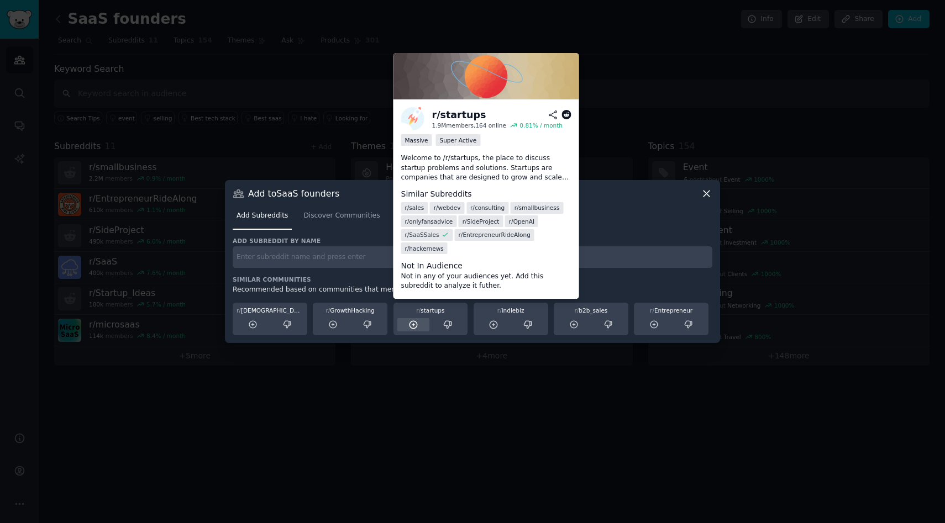 The height and width of the screenshot is (523, 945). What do you see at coordinates (429, 222) in the screenshot?
I see `span: r/ onlyfansadvice` at bounding box center [429, 222].